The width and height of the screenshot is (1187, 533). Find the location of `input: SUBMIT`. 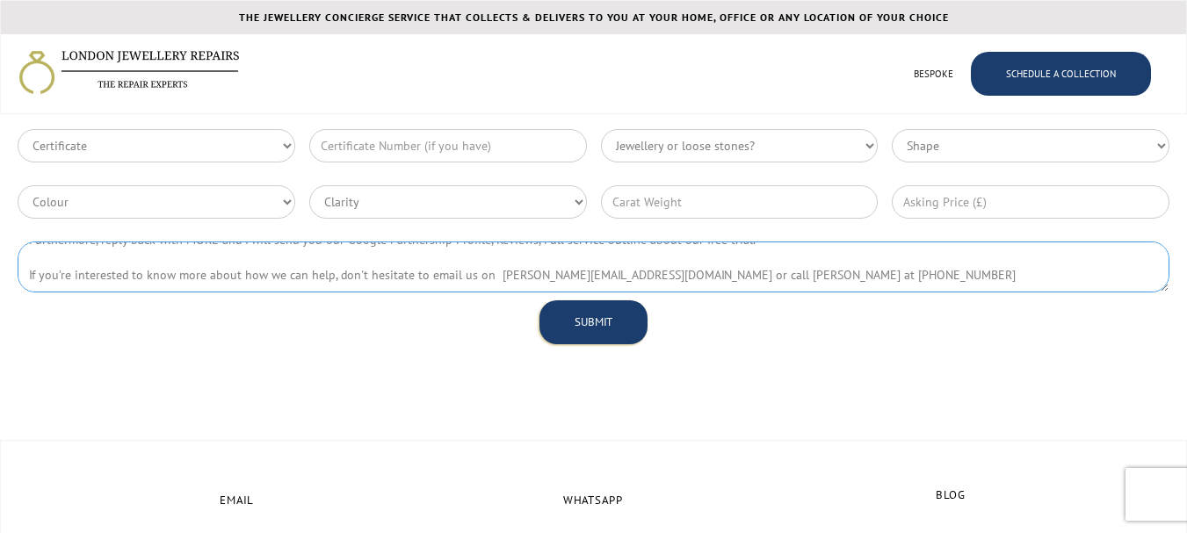

input: SUBMIT is located at coordinates (593, 322).